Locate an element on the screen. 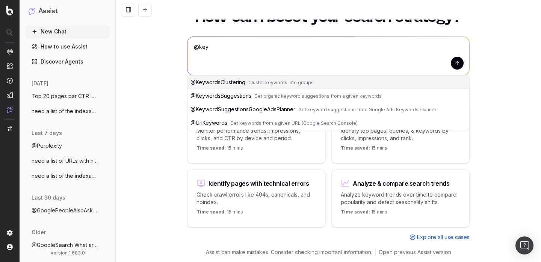 Image resolution: width=541 pixels, height=262 pixels. p: Monitor performance trends, impressions, clicks, and CTR by device and period. is located at coordinates (256, 135).